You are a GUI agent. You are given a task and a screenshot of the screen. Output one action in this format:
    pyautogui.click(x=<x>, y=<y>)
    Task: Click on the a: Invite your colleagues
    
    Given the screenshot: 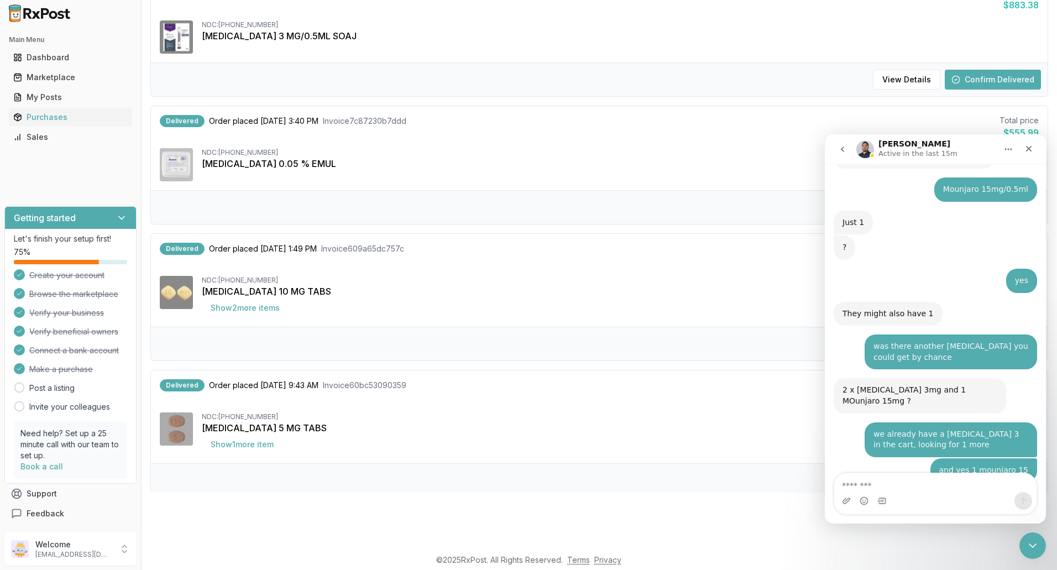 What is the action you would take?
    pyautogui.click(x=70, y=407)
    